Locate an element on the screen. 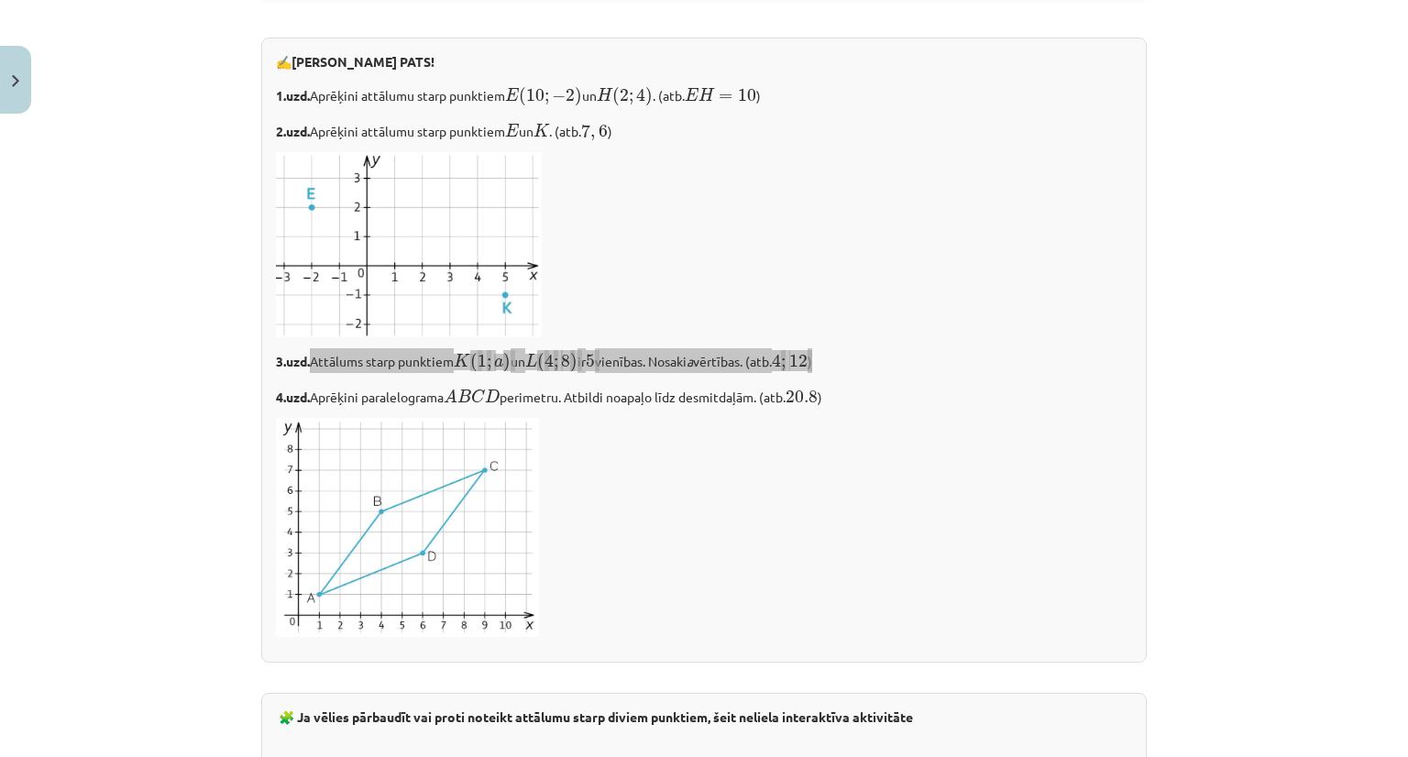  p: Attālums starp punktiem un ir vienības. Nosaki vērtības. (atb. ) is located at coordinates (704, 360).